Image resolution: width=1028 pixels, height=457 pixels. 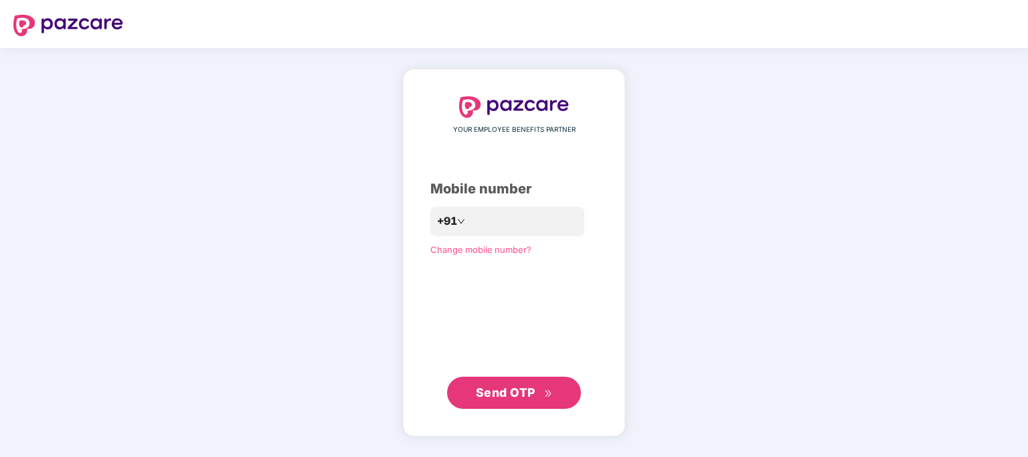 What do you see at coordinates (481, 250) in the screenshot?
I see `span: Change mobile number?` at bounding box center [481, 250].